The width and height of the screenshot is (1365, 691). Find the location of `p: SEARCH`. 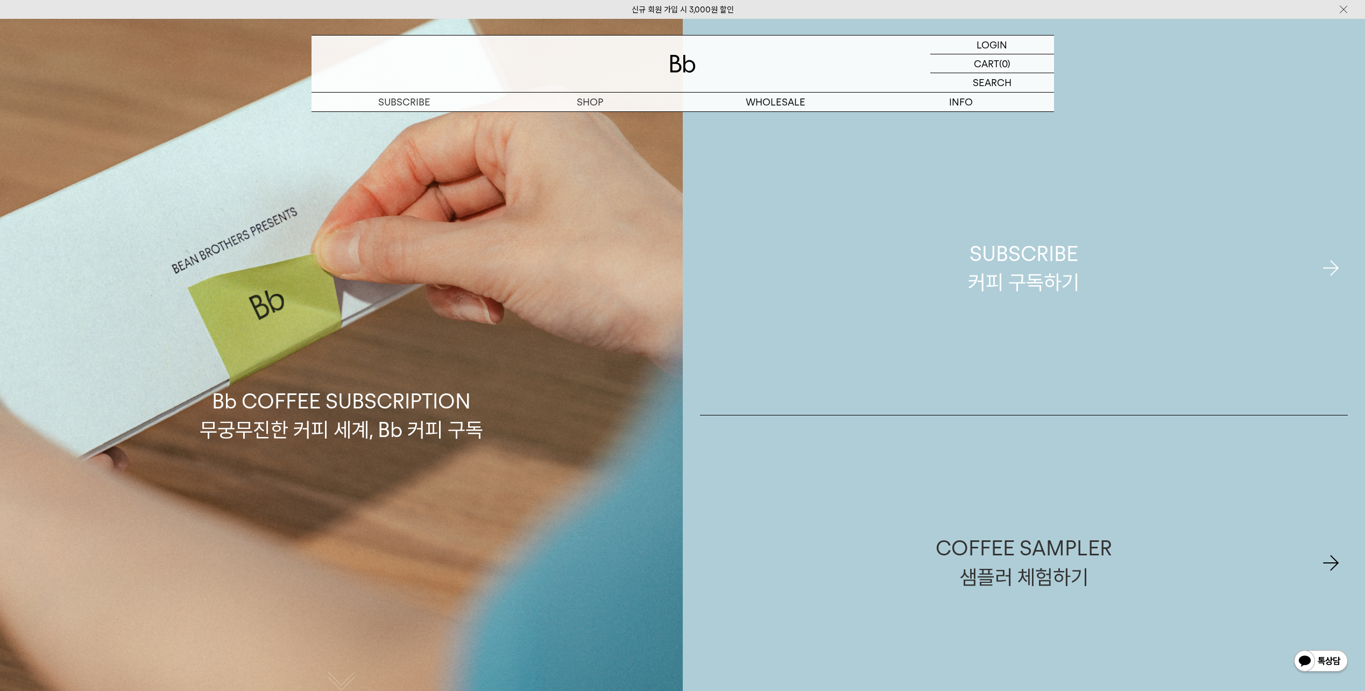

p: SEARCH is located at coordinates (992, 82).